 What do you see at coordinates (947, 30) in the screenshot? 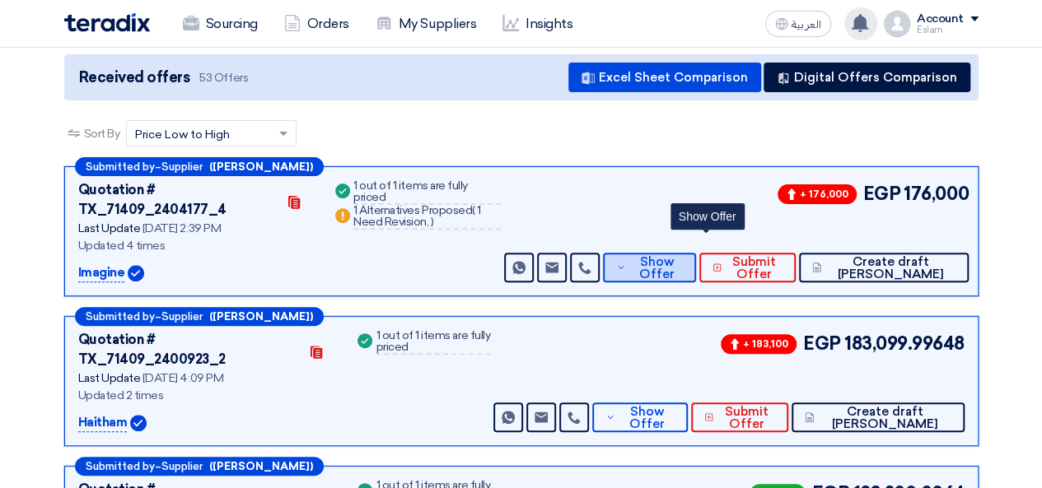
I see `div: Eslam` at bounding box center [947, 30].